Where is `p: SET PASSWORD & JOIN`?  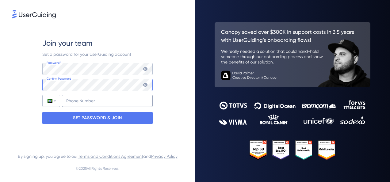
p: SET PASSWORD & JOIN is located at coordinates (98, 118).